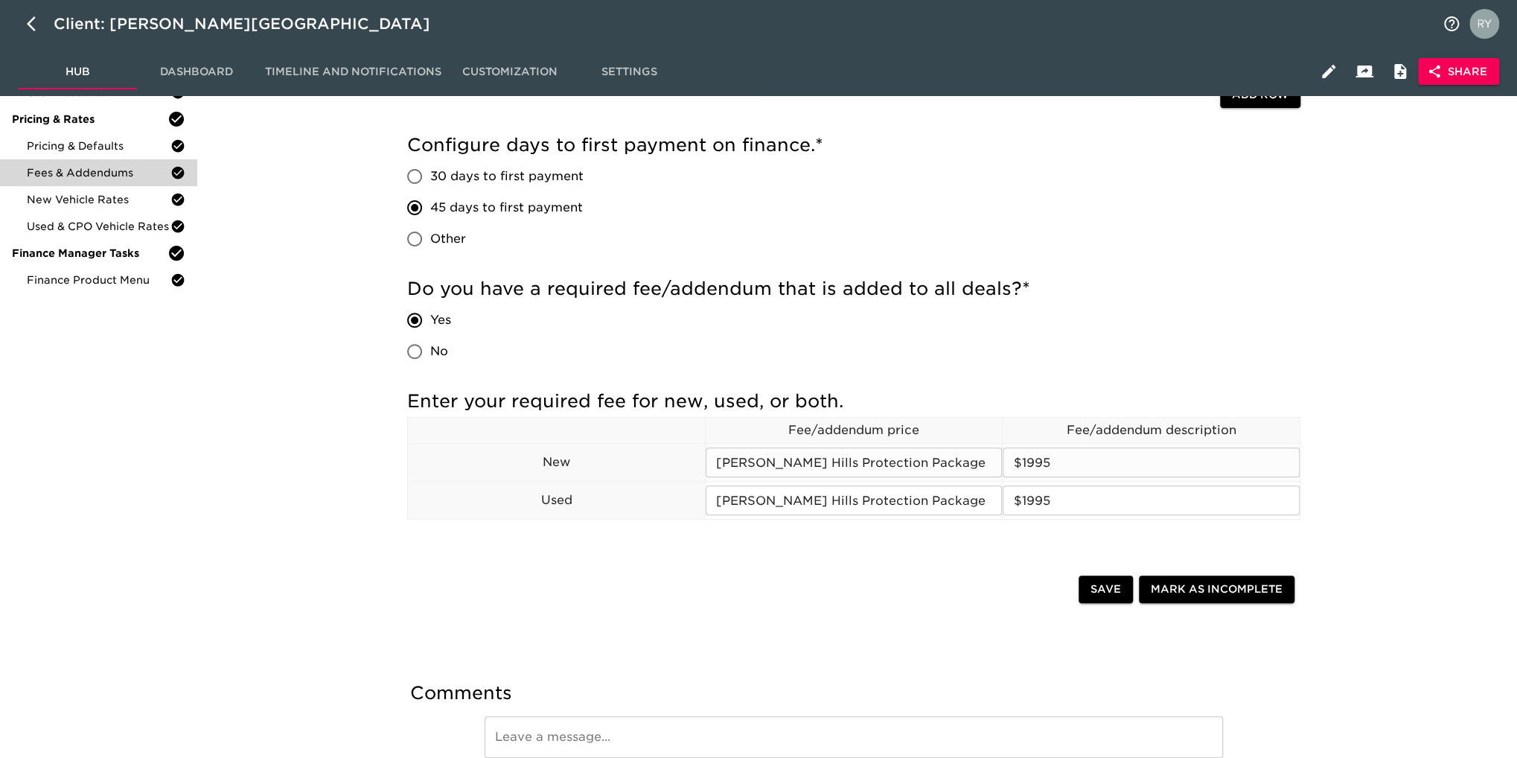 Image resolution: width=1517 pixels, height=758 pixels. Describe the element at coordinates (854, 693) in the screenshot. I see `h5: Comments` at that location.